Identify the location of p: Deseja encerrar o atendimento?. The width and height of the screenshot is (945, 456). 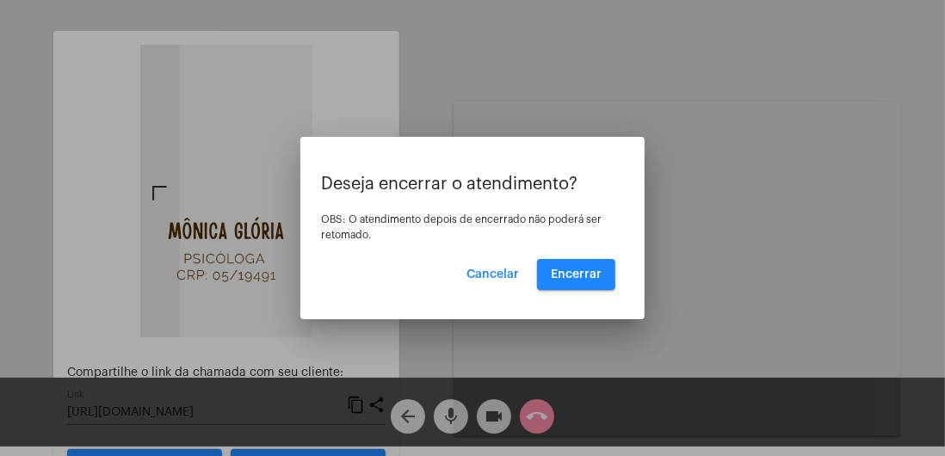
(473, 184).